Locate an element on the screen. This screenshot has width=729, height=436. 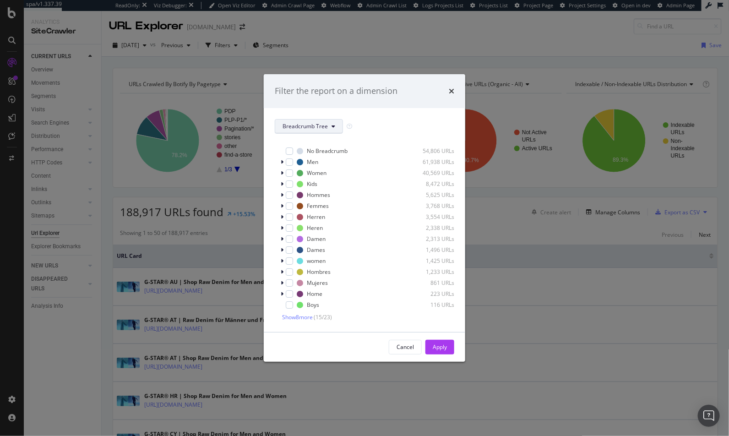
div: 1,496 URLs is located at coordinates (432, 250).